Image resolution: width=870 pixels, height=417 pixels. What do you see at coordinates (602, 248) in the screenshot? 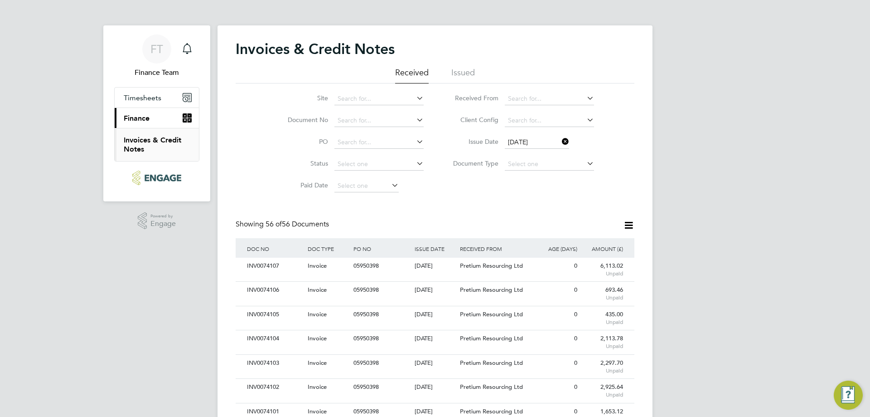
I see `div: AMOUNT (£)` at bounding box center [602, 248].